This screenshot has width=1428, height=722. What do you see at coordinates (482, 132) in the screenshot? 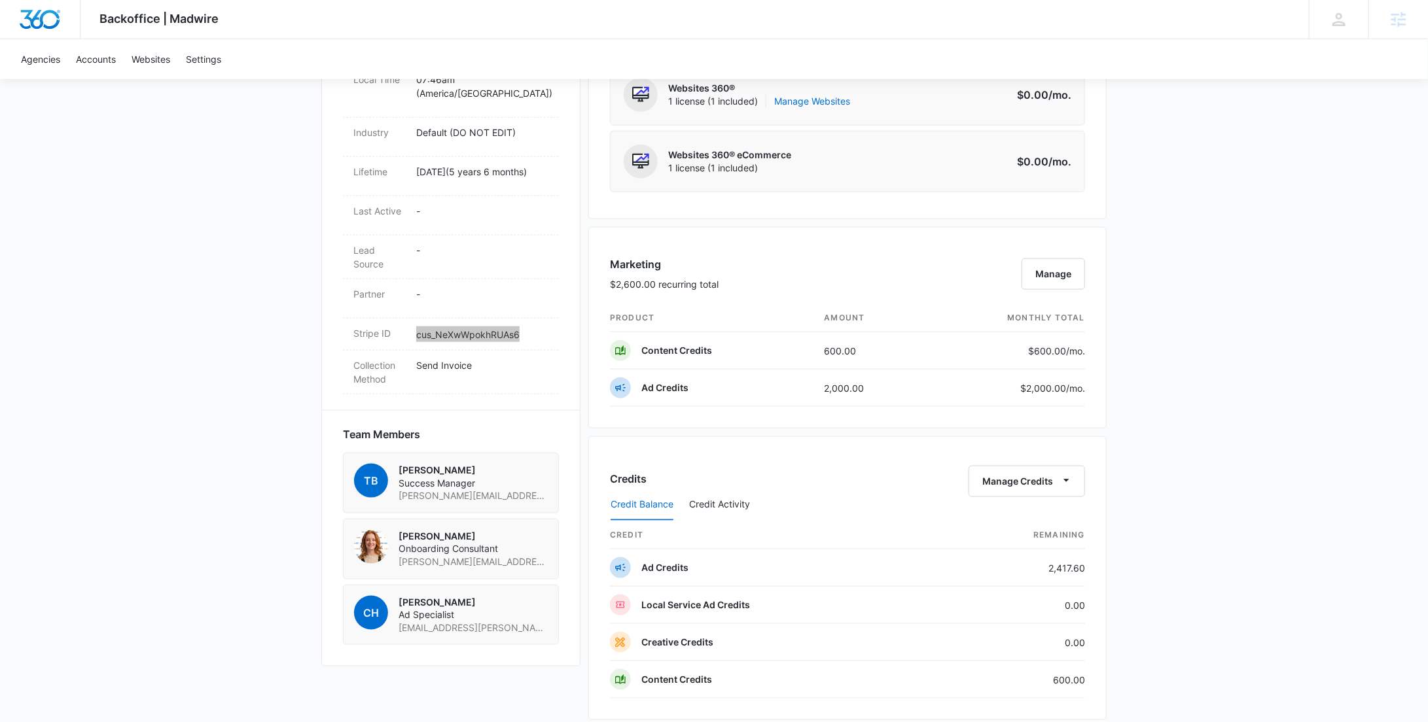
I see `p: Default (DO NOT EDIT)` at bounding box center [482, 132].